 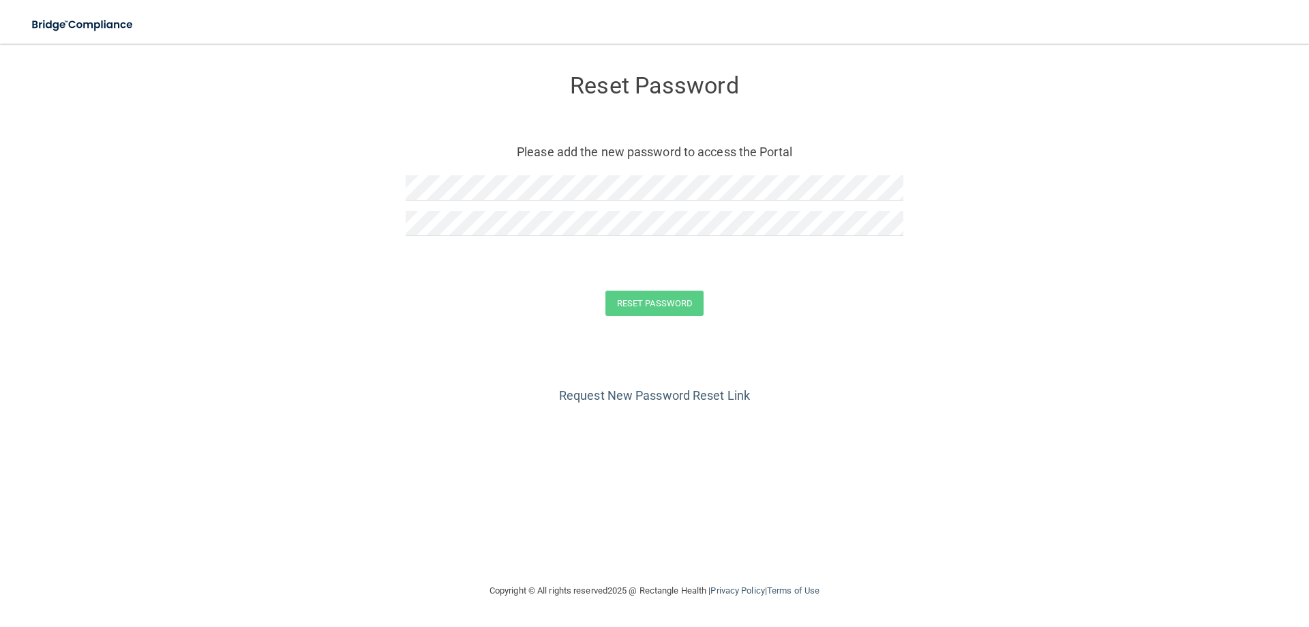 I want to click on p: Please add the new password to access the Portal, so click(x=655, y=151).